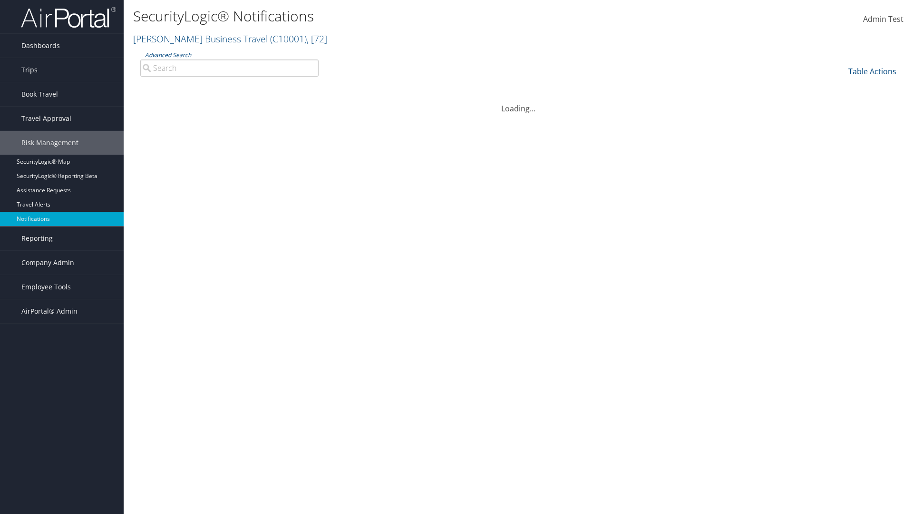 Image resolution: width=913 pixels, height=514 pixels. I want to click on span: Dashboards, so click(40, 46).